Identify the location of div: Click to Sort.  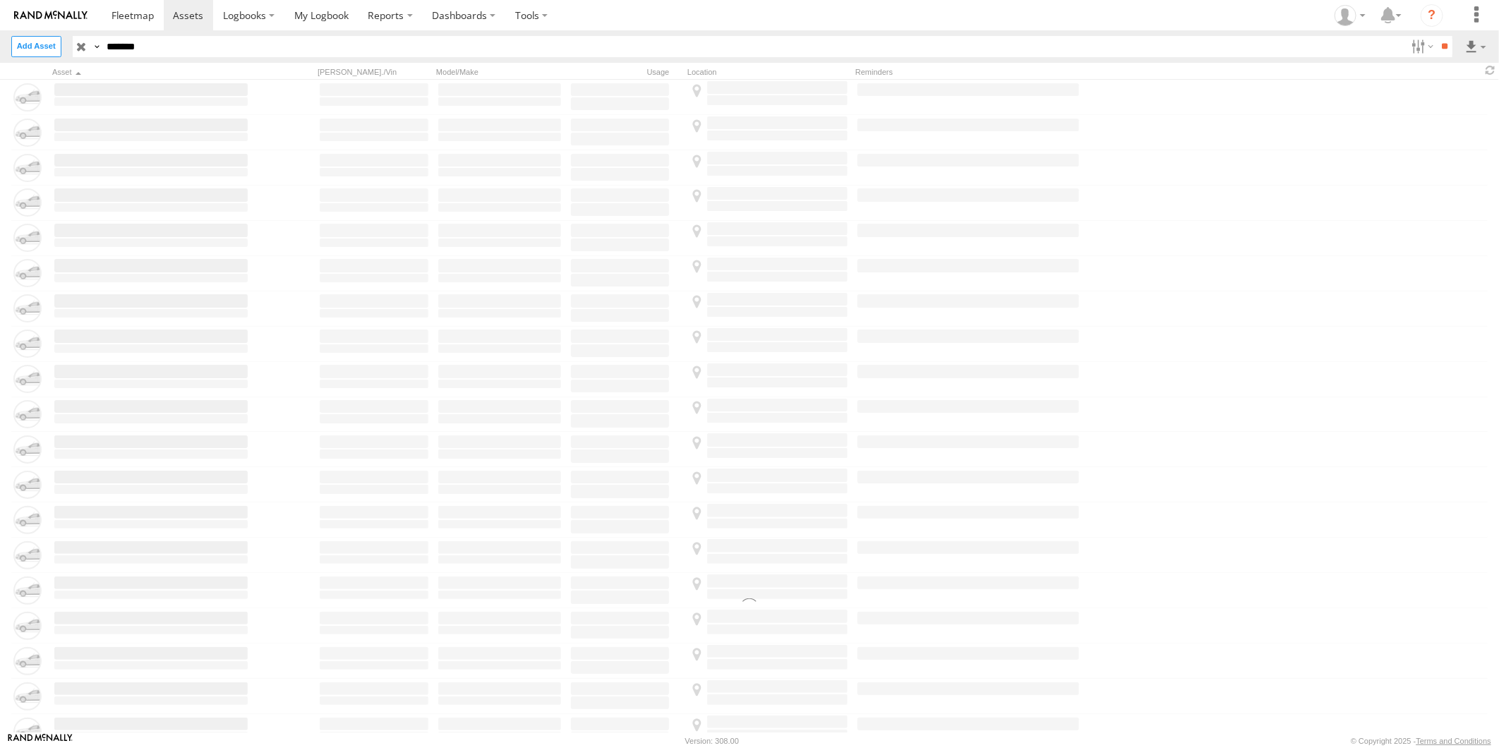
(151, 72).